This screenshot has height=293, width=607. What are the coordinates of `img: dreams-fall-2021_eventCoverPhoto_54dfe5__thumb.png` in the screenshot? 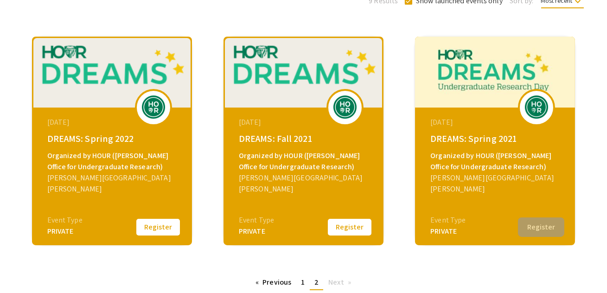 It's located at (303, 72).